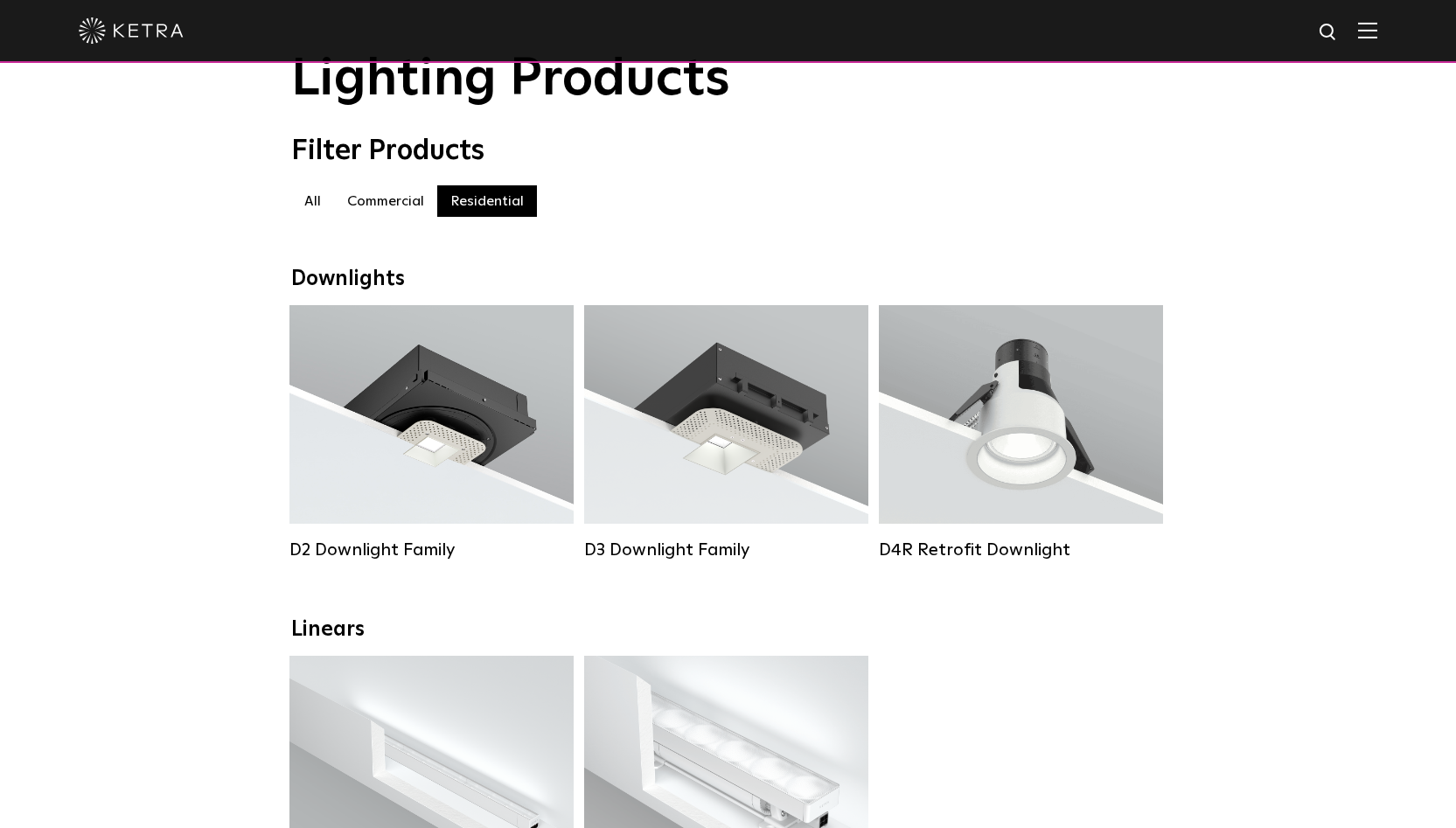 The height and width of the screenshot is (828, 1456). I want to click on label: Commercial, so click(385, 201).